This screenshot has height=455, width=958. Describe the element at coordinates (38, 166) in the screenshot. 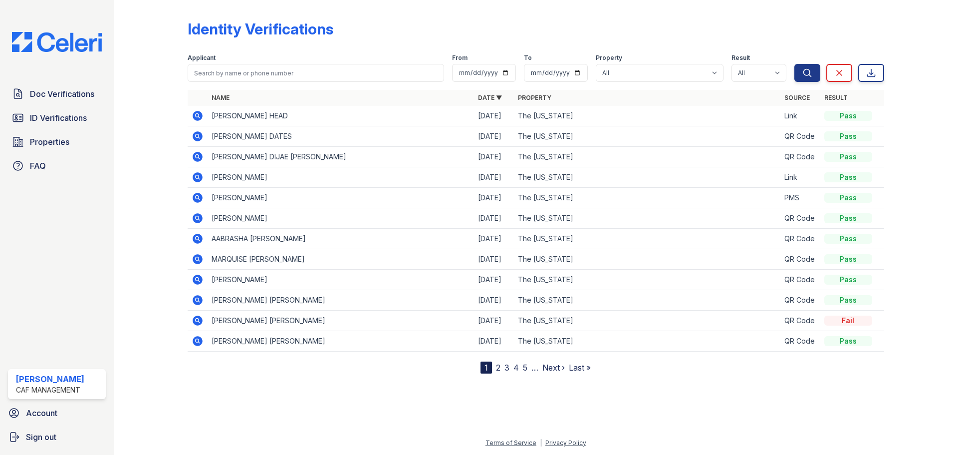

I see `span: FAQ` at that location.